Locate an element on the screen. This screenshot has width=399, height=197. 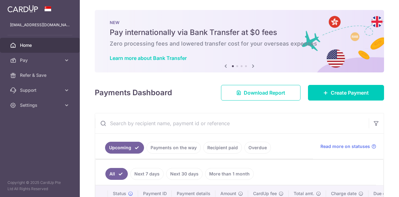
span: Amount is located at coordinates (228, 193).